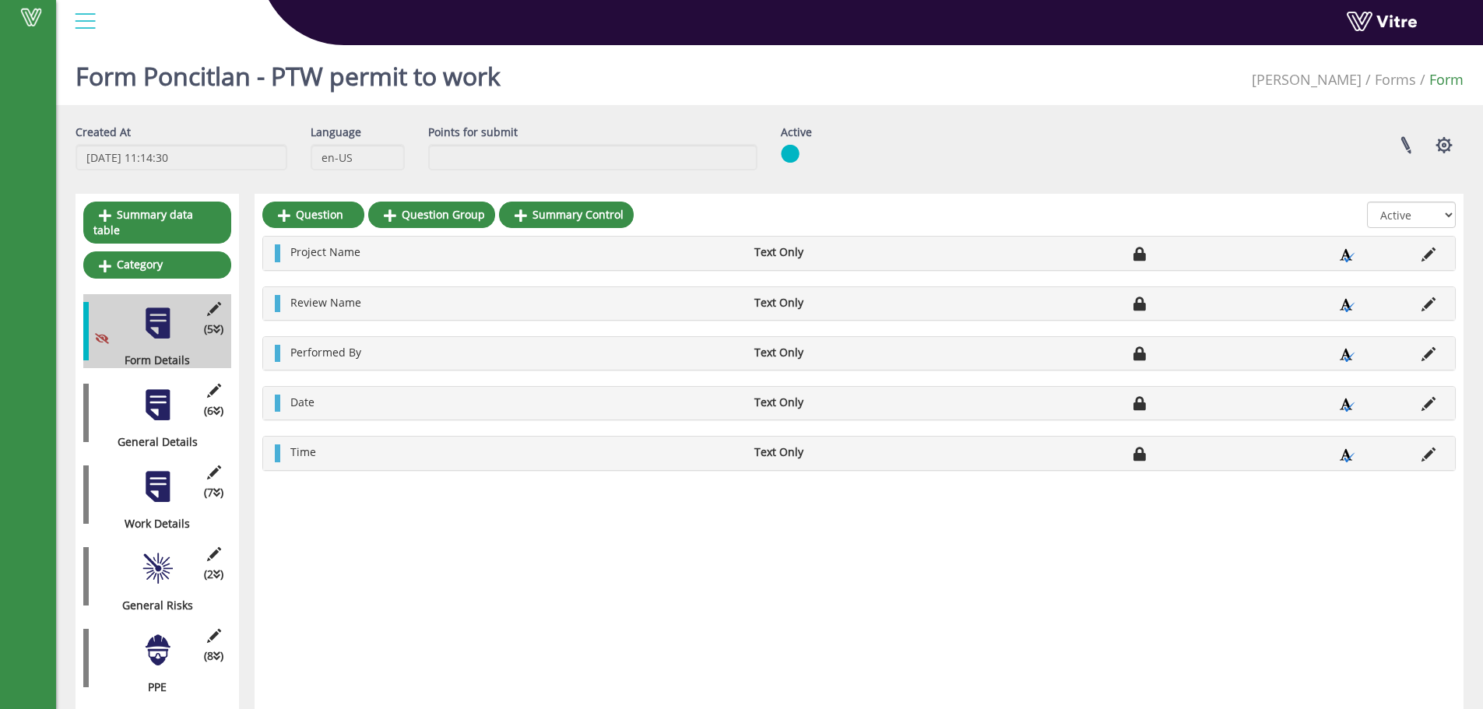  What do you see at coordinates (325, 302) in the screenshot?
I see `span: Review Name` at bounding box center [325, 302].